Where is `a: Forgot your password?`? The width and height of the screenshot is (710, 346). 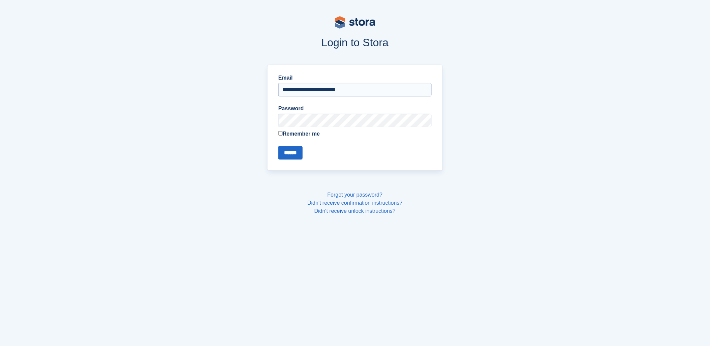 a: Forgot your password? is located at coordinates (355, 194).